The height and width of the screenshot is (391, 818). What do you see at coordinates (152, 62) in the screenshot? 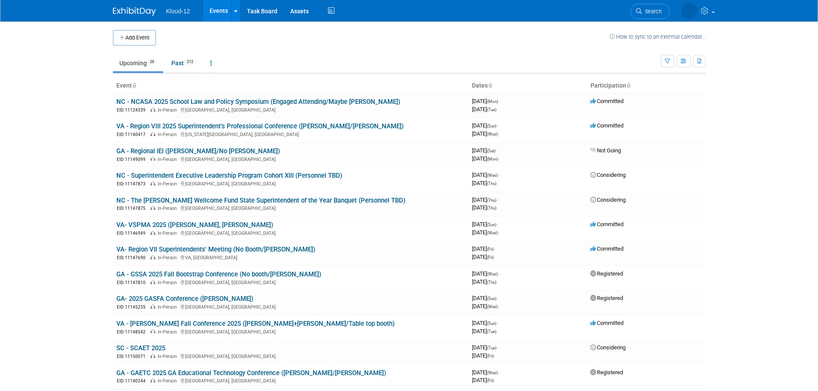
I see `span: 26` at bounding box center [152, 62].